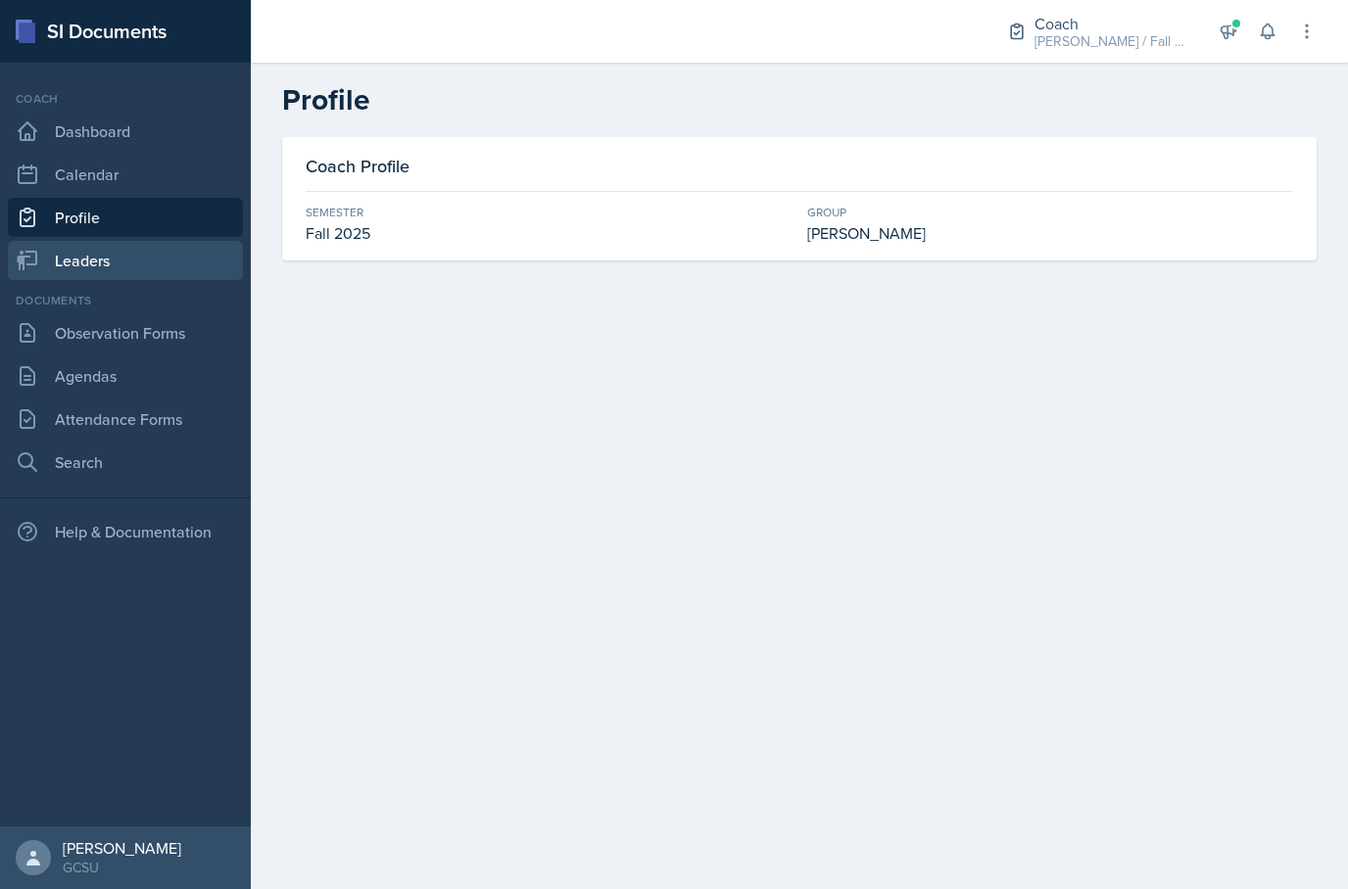 The image size is (1348, 889). Describe the element at coordinates (358, 166) in the screenshot. I see `h3: Coach Profile` at that location.